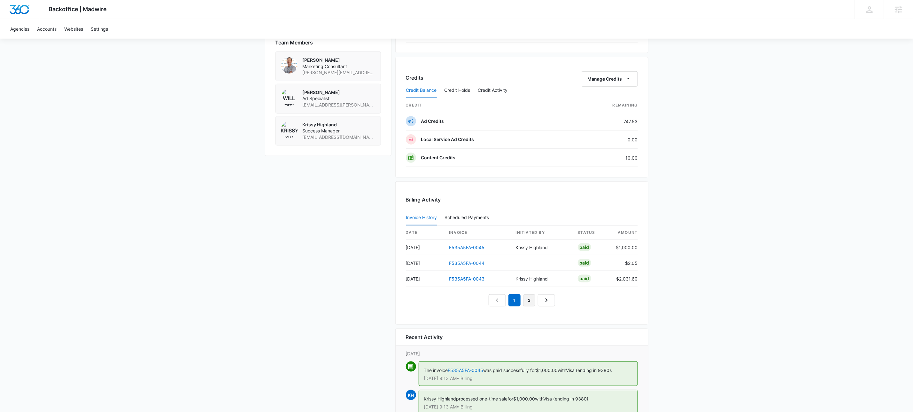 The width and height of the screenshot is (913, 412). I want to click on td: $2,031.60, so click(624, 278).